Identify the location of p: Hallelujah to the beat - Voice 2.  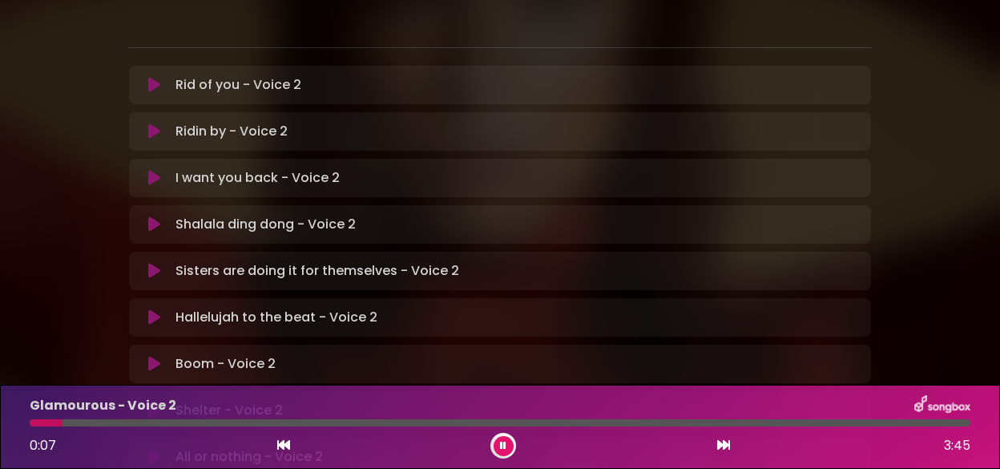
(276, 317).